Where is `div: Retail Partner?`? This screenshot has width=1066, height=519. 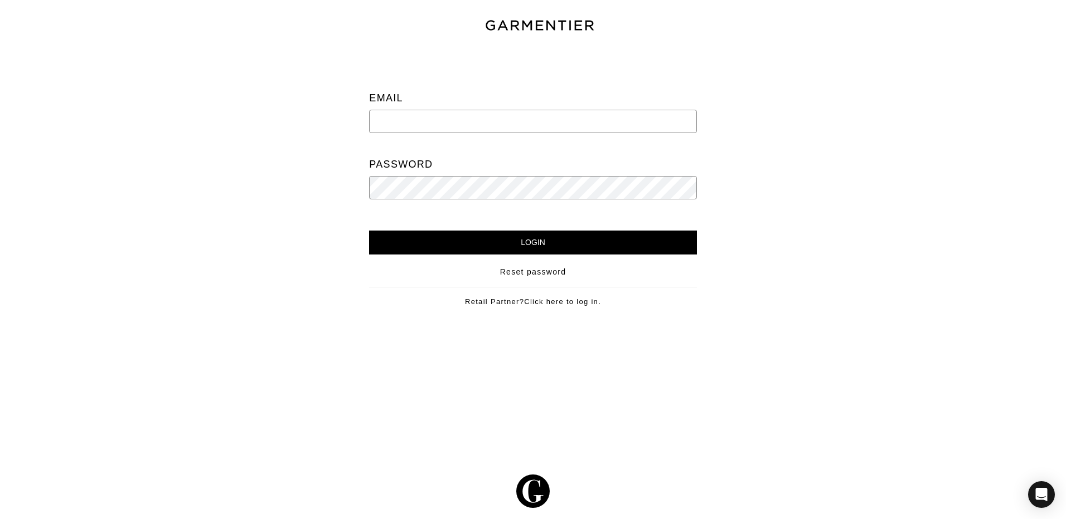
div: Retail Partner? is located at coordinates (532, 297).